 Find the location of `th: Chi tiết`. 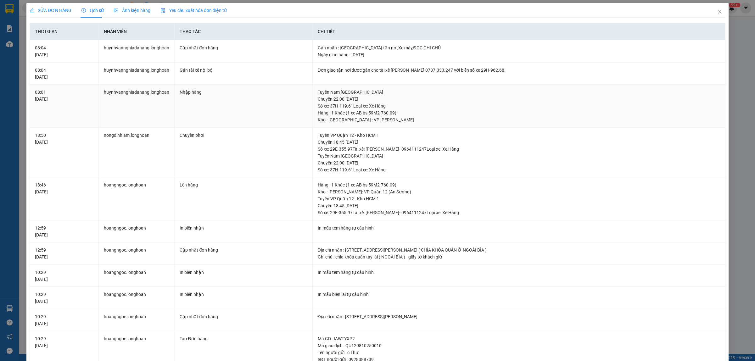

th: Chi tiết is located at coordinates (519, 31).